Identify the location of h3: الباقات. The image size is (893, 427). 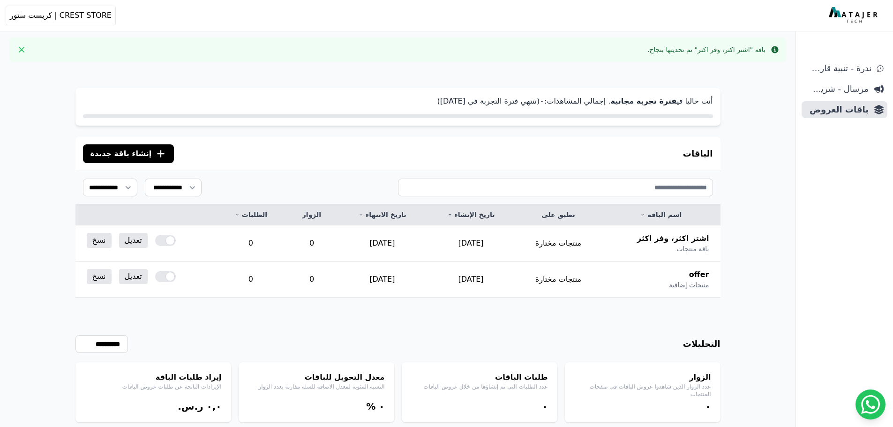
(698, 154).